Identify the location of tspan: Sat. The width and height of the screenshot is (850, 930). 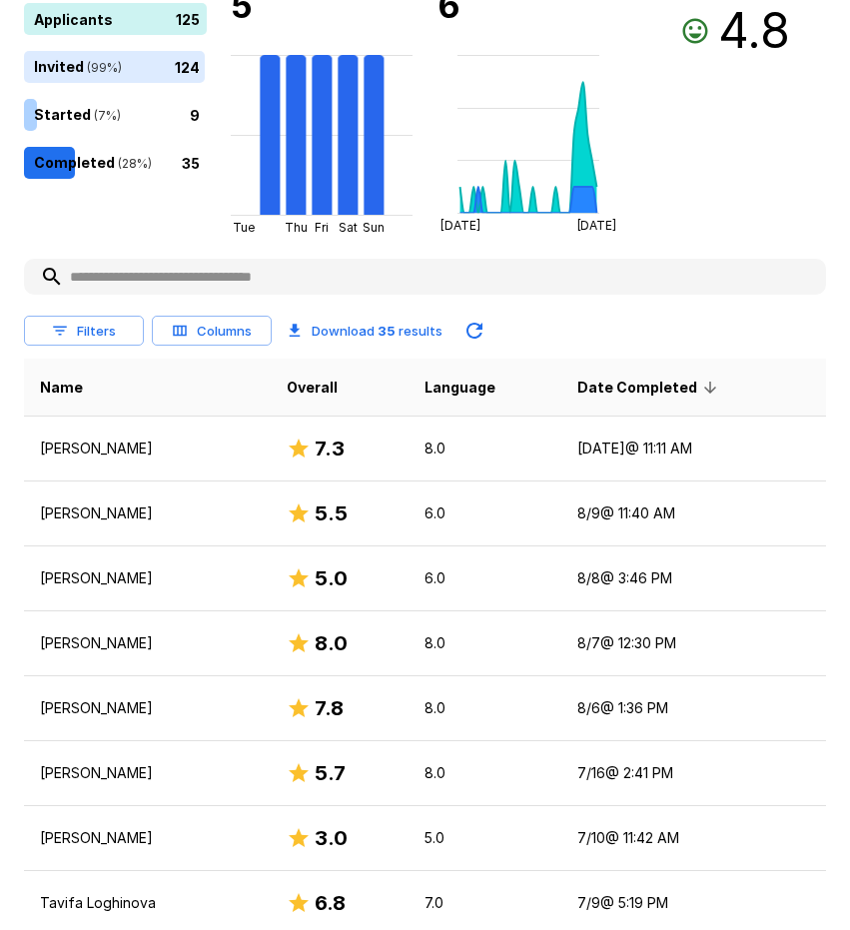
(348, 227).